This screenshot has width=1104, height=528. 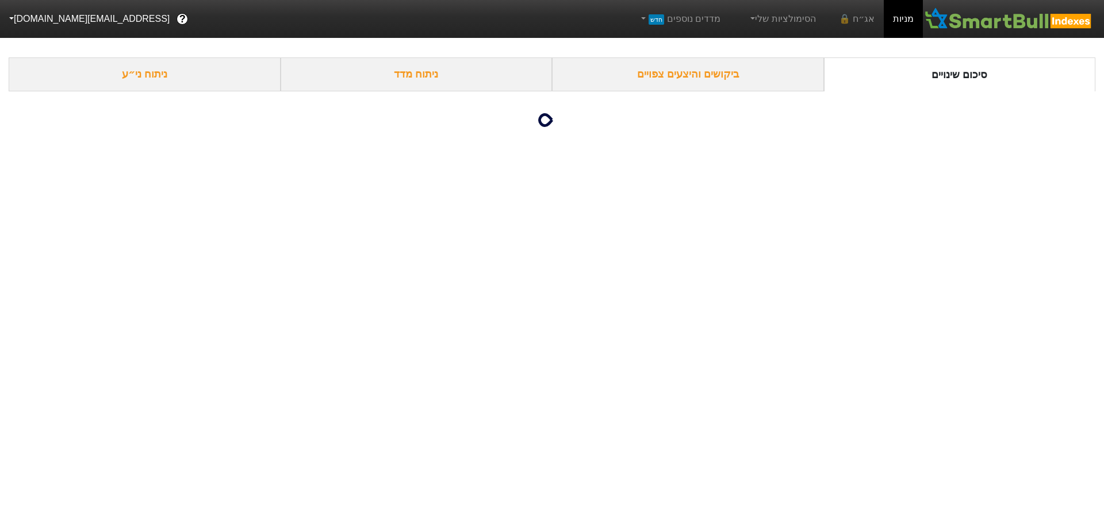 I want to click on span: חדש, so click(x=656, y=20).